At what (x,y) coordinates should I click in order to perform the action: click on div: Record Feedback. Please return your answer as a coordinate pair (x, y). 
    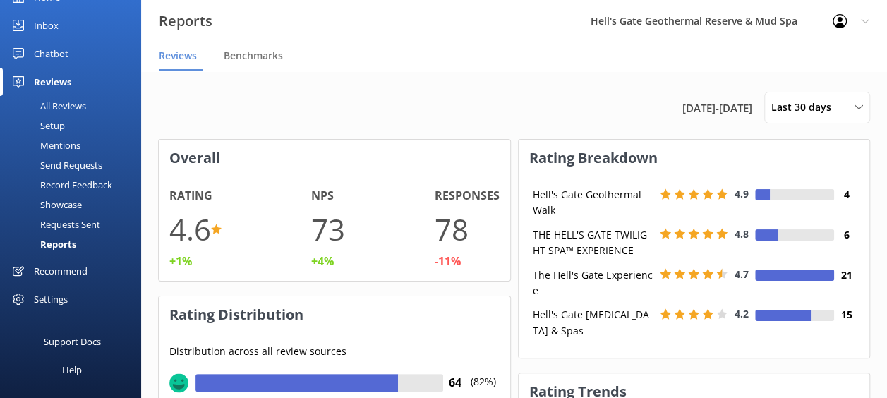
    Looking at the image, I should click on (60, 185).